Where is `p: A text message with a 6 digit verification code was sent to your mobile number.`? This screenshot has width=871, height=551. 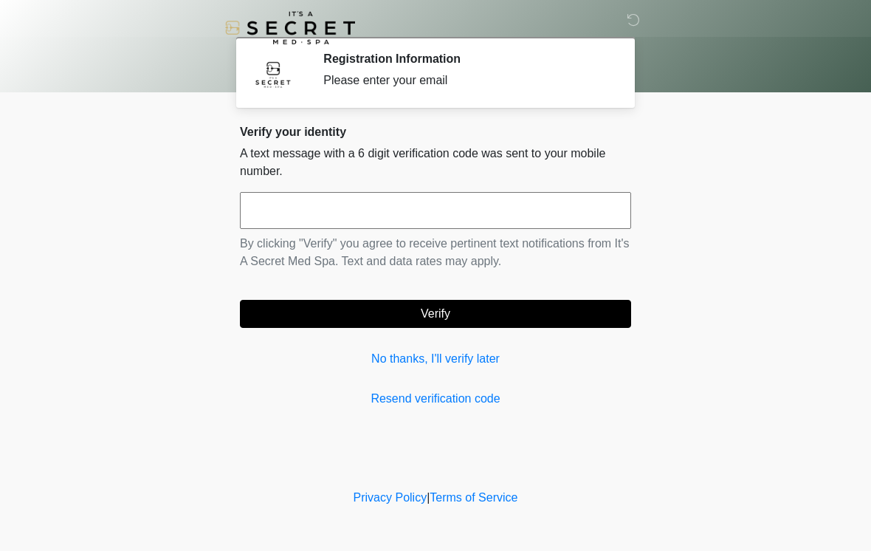
p: A text message with a 6 digit verification code was sent to your mobile number. is located at coordinates (436, 162).